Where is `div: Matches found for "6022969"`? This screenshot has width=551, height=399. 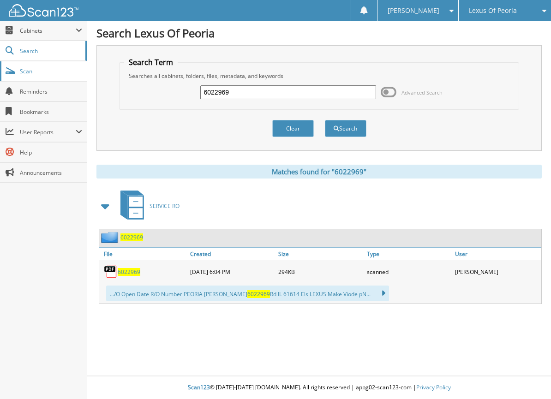 div: Matches found for "6022969" is located at coordinates (319, 172).